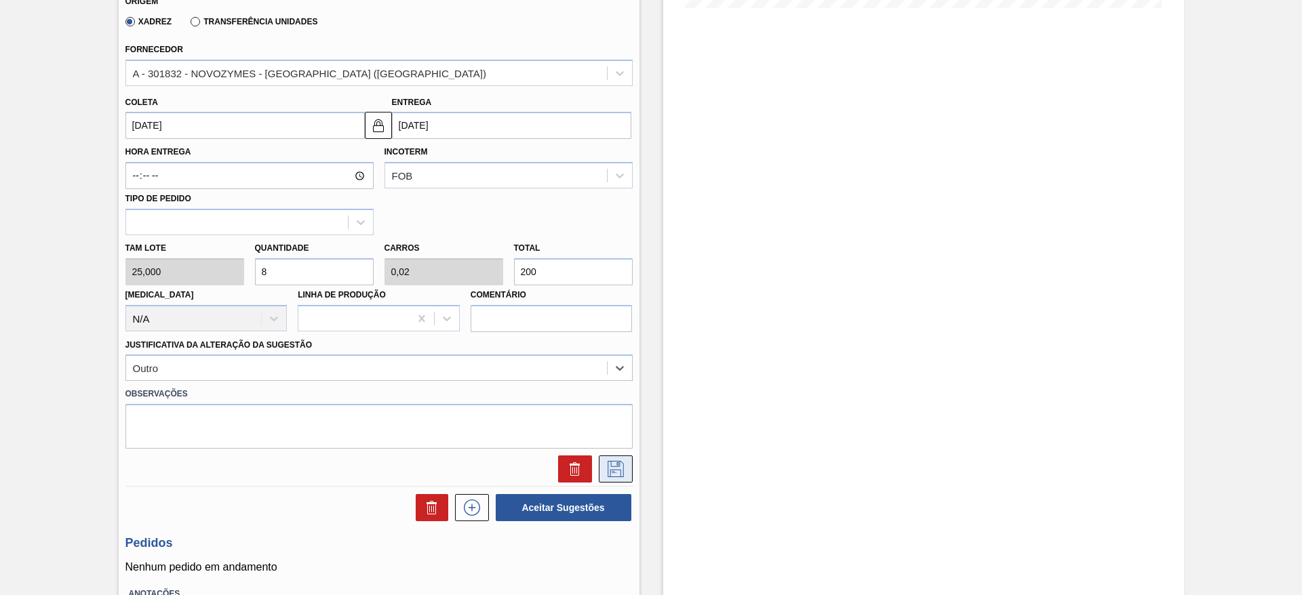 This screenshot has width=1302, height=595. I want to click on button: Aceitar Sugestões, so click(563, 508).